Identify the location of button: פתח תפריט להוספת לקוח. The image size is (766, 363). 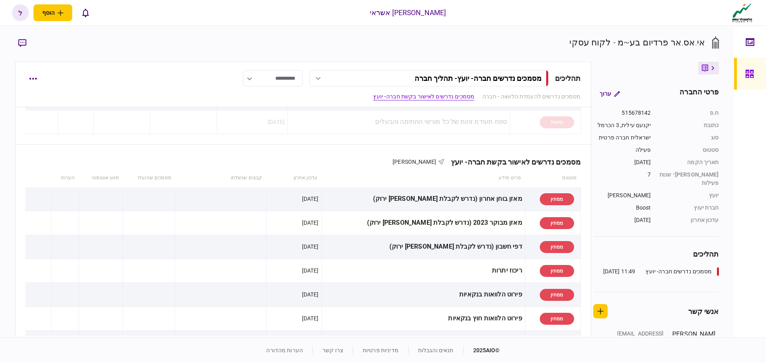
(53, 13).